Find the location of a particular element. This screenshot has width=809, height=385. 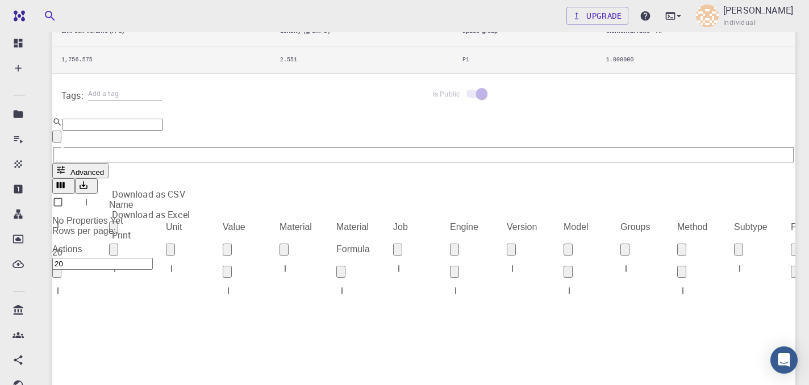

span: Is Public is located at coordinates (446, 94).